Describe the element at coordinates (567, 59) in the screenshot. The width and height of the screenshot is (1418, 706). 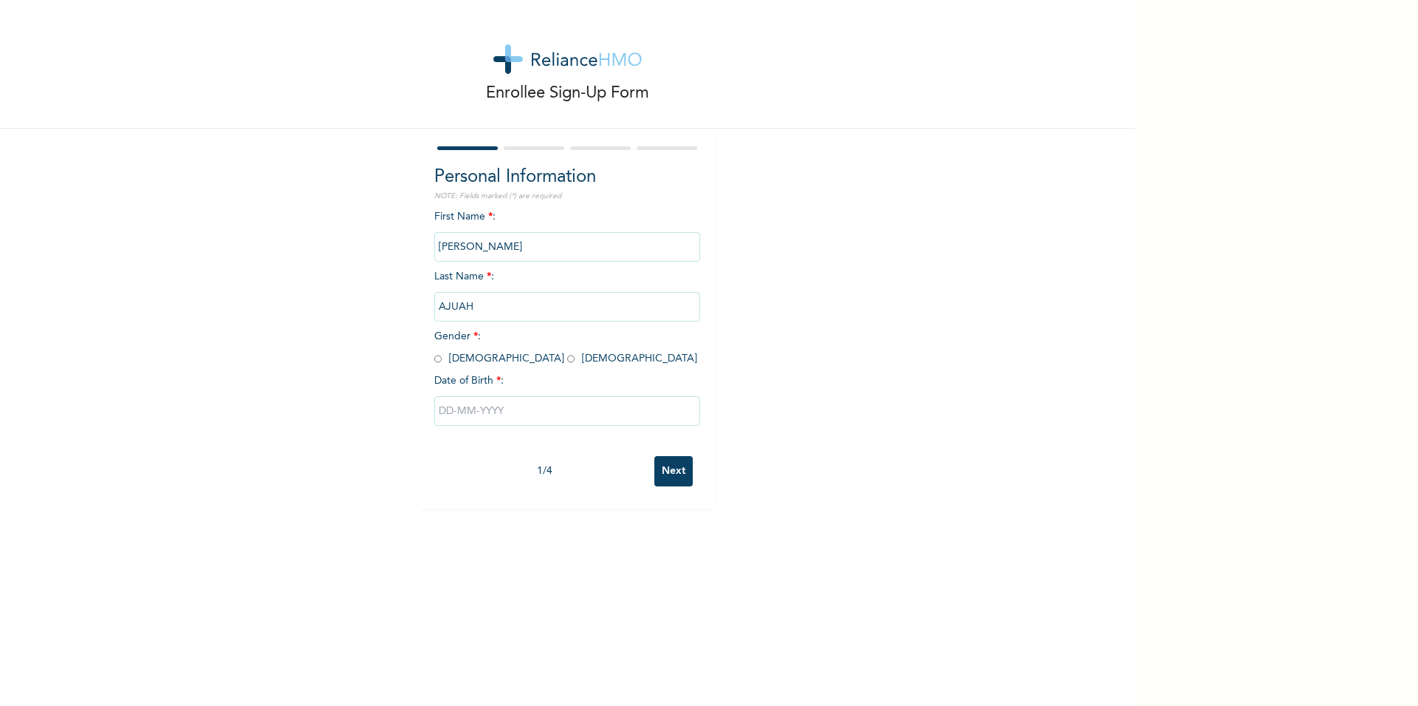
I see `img: logo` at that location.